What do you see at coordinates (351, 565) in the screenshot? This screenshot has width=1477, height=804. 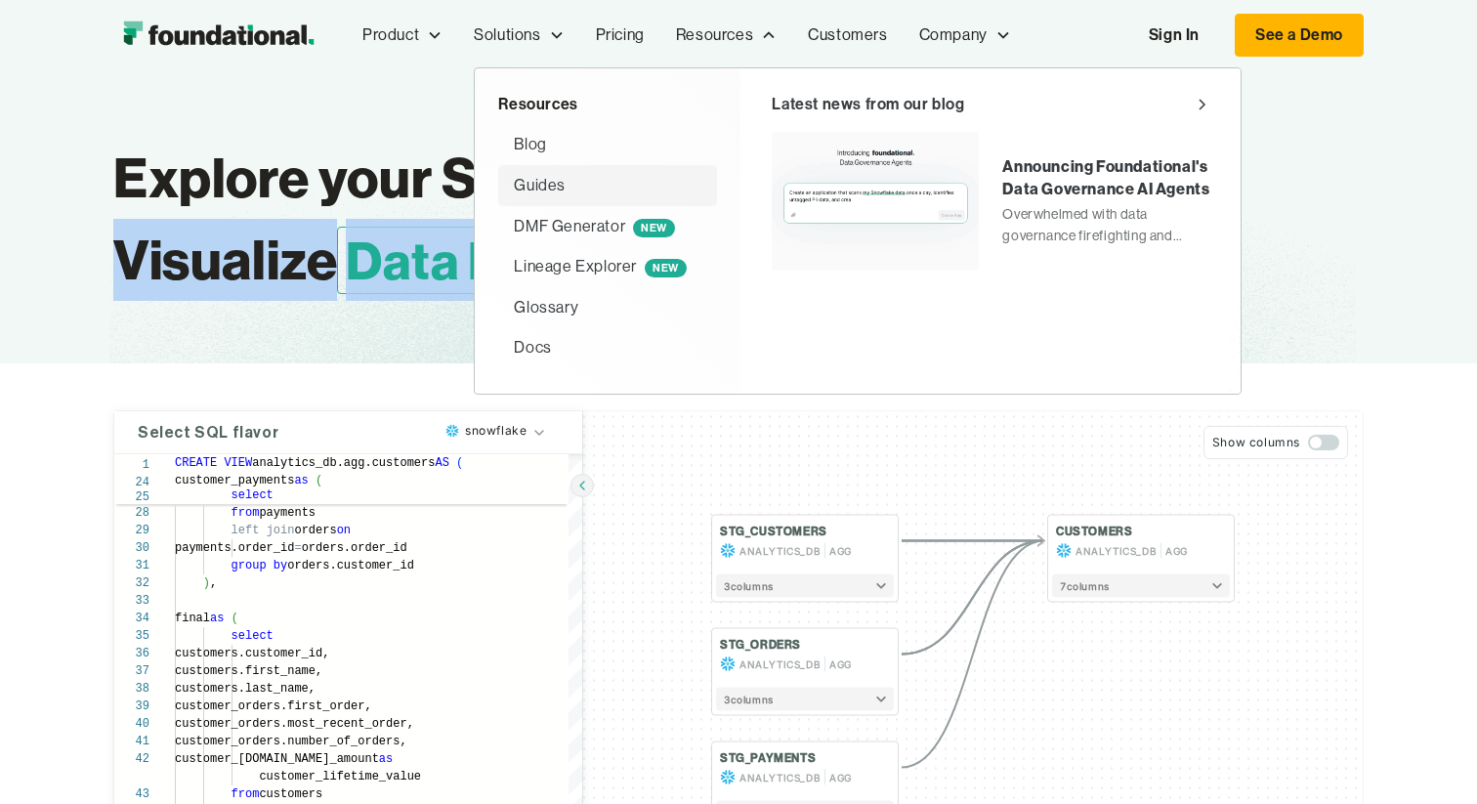 I see `span: orders.customer_id` at bounding box center [351, 565].